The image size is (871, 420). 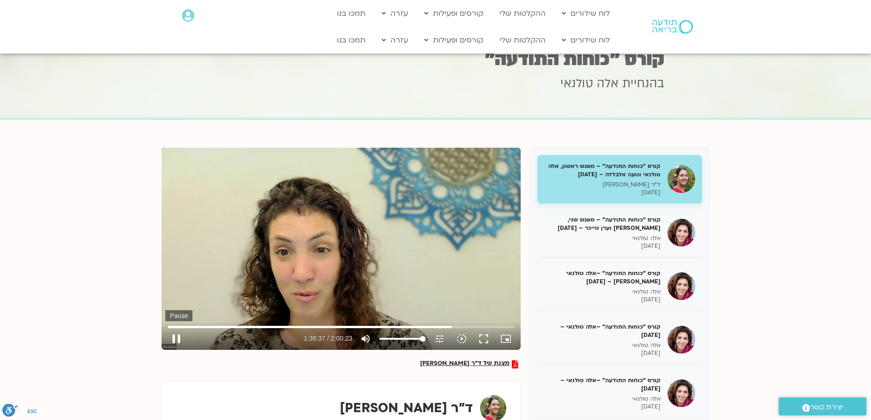 I want to click on img: קורס "כוחות התודעה" – מפגש שני, אלה טולנאי וערן טייכר – 20/05/25, so click(x=681, y=233).